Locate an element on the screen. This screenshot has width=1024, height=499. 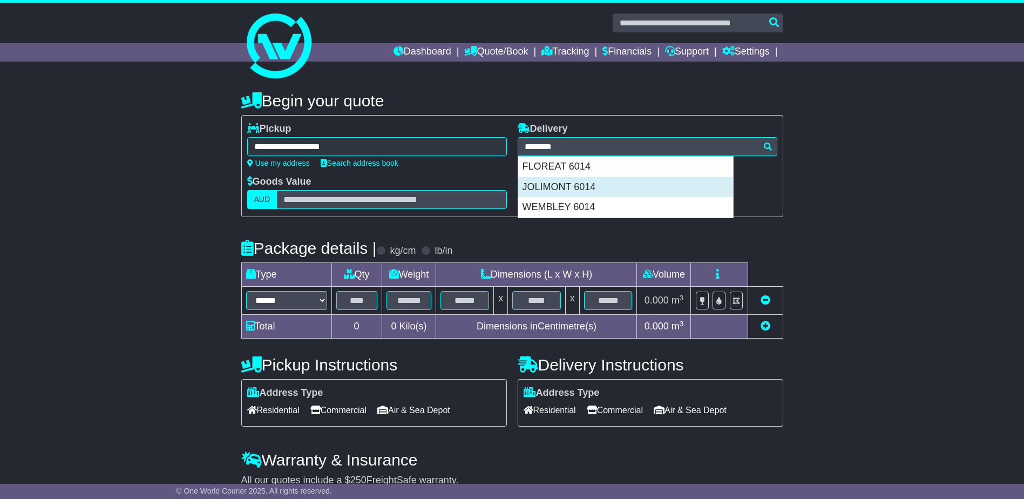
a: Quote/Book is located at coordinates (496, 52).